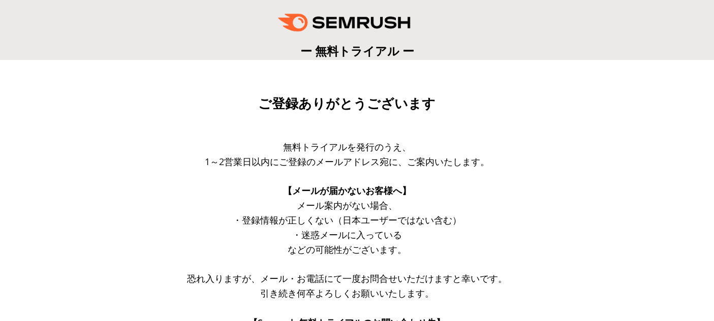  I want to click on span: 1～2営業日以内にご登録のメールアドレス宛に、ご案内いたします。, so click(347, 162).